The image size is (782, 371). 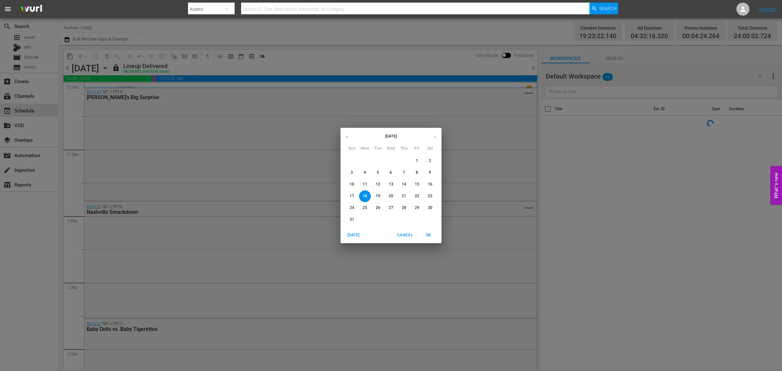 I want to click on button: 7, so click(x=404, y=173).